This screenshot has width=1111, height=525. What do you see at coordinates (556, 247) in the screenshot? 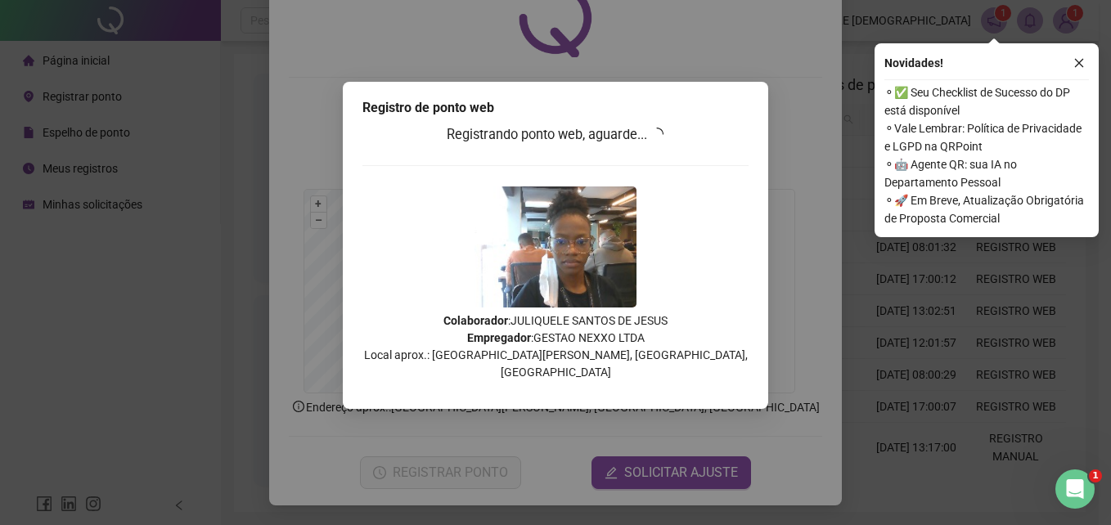
I see `img: 9k=` at bounding box center [556, 247].